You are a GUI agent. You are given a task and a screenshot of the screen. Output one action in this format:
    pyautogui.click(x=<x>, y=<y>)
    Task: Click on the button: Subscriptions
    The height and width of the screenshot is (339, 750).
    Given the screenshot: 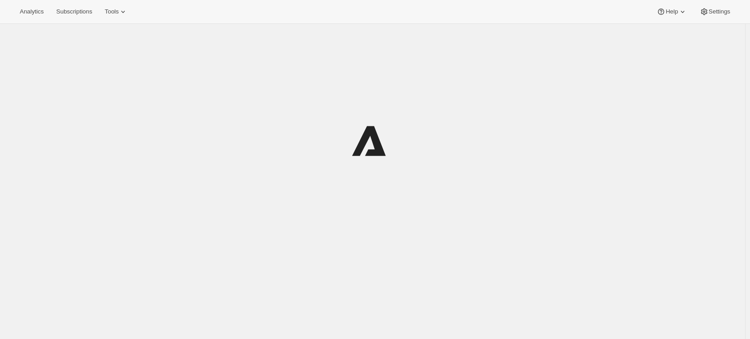 What is the action you would take?
    pyautogui.click(x=74, y=12)
    